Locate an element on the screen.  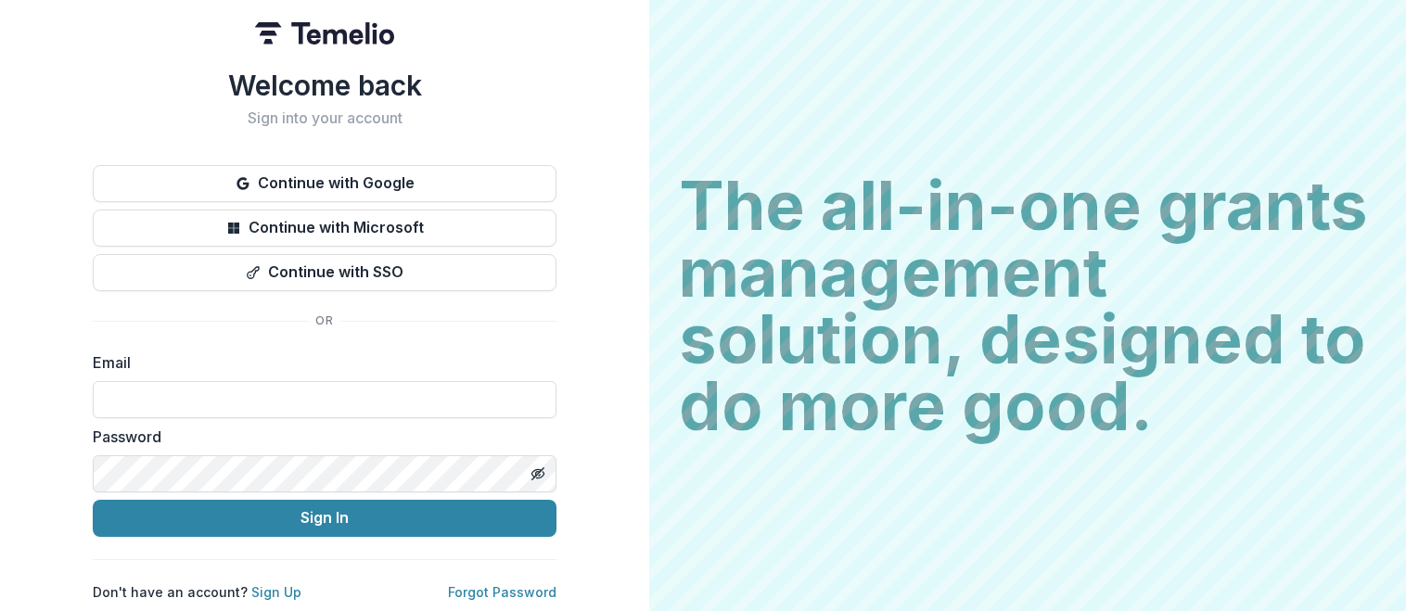
a: Forgot Password is located at coordinates (502, 592).